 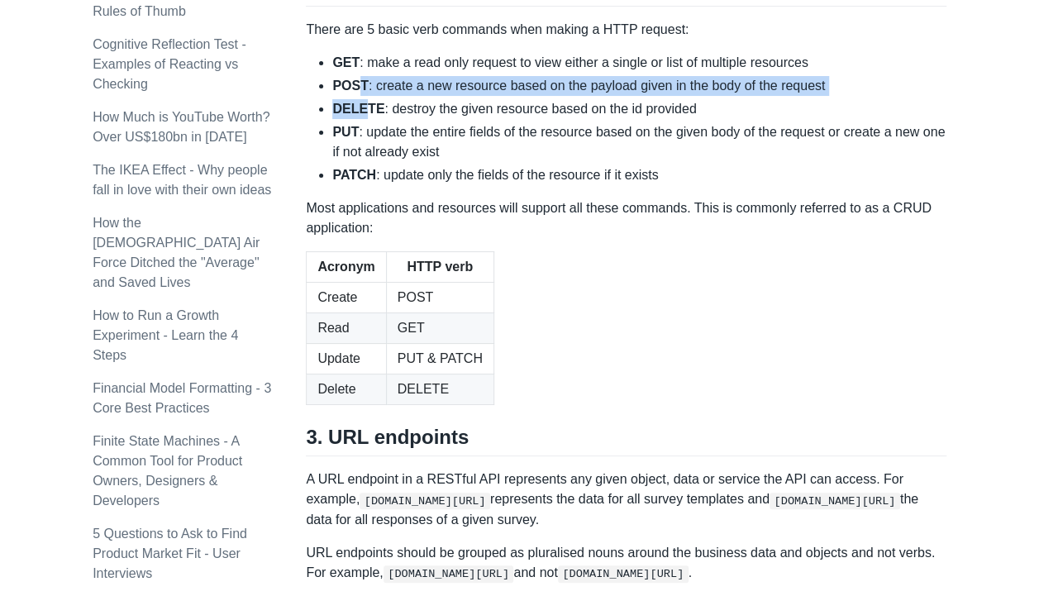 I want to click on li: : make a read only request to view either a single or list of multiple resources, so click(x=639, y=63).